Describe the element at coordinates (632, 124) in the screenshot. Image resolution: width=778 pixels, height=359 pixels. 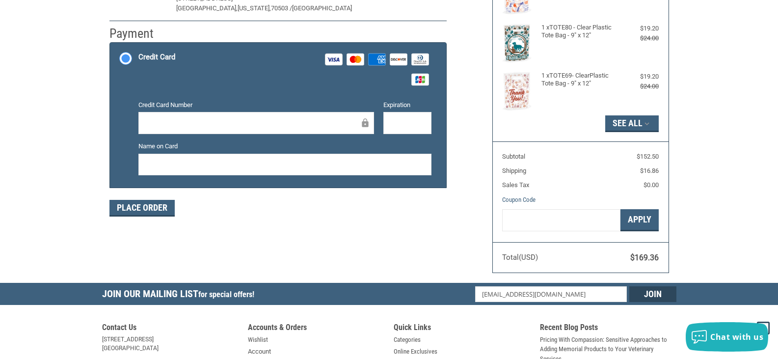
I see `button: See All` at that location.